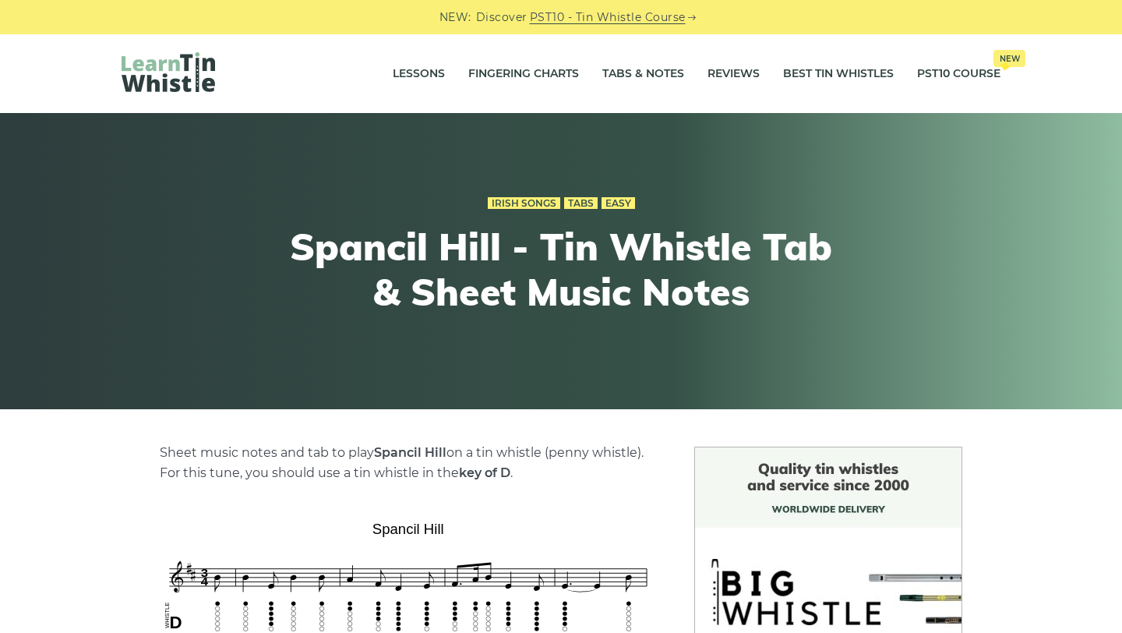 The image size is (1122, 633). Describe the element at coordinates (580, 203) in the screenshot. I see `a: Tabs` at that location.